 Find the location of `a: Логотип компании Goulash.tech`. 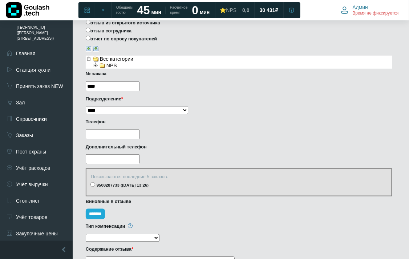

a: Логотип компании Goulash.tech is located at coordinates (28, 10).